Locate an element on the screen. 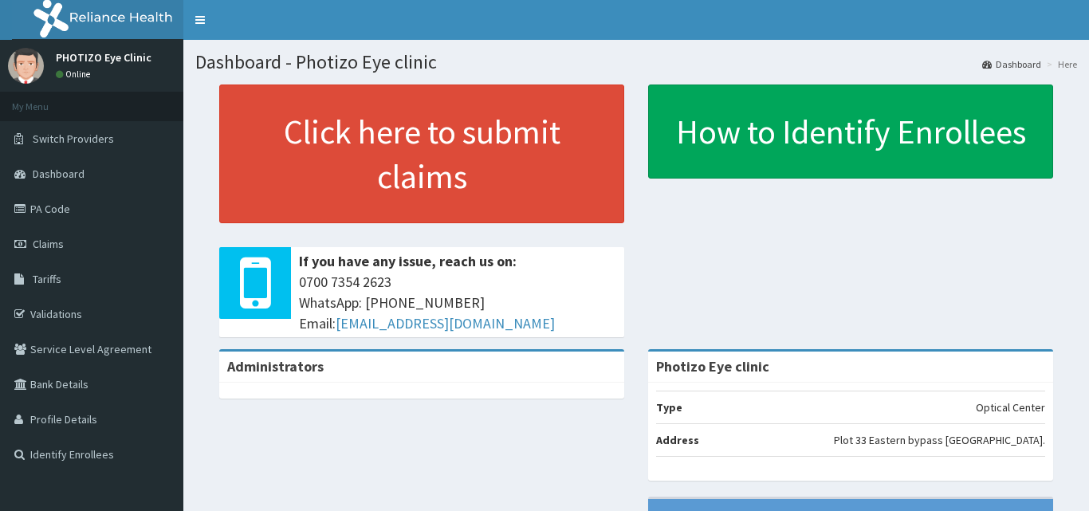  h1: Dashboard - Photizo Eye clinic is located at coordinates (636, 62).